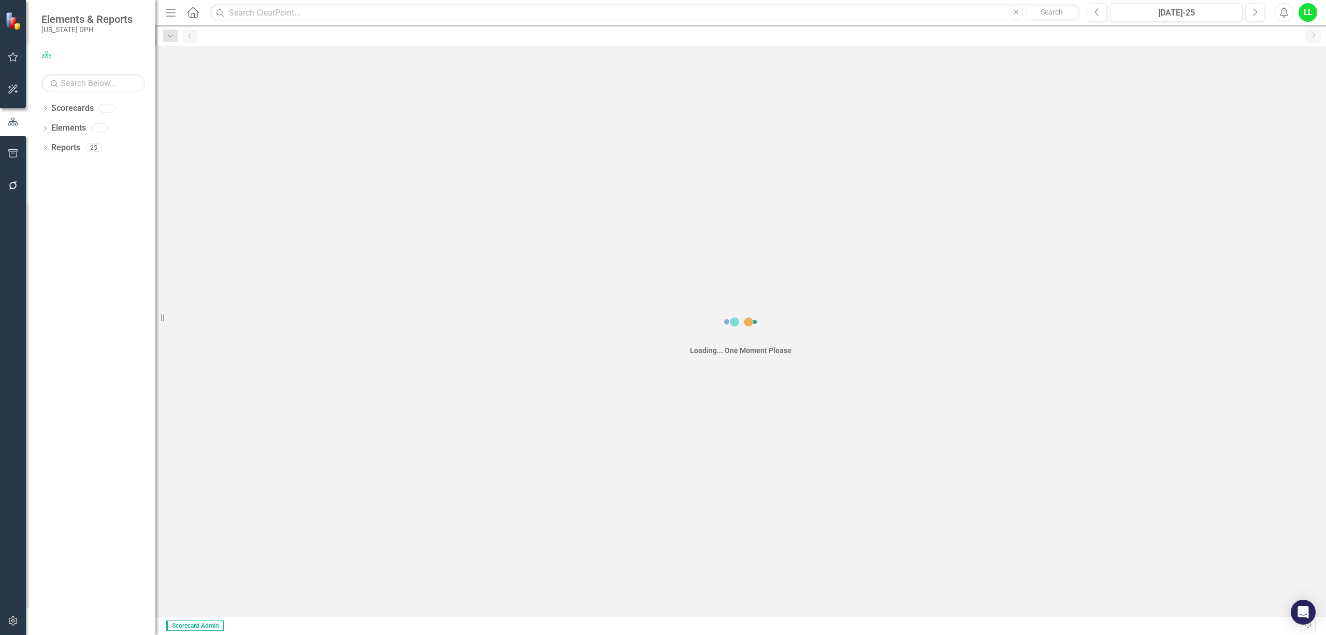  Describe the element at coordinates (1052, 12) in the screenshot. I see `button: Search` at that location.